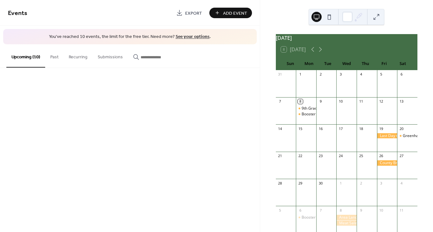  I want to click on div: 25, so click(361, 156).